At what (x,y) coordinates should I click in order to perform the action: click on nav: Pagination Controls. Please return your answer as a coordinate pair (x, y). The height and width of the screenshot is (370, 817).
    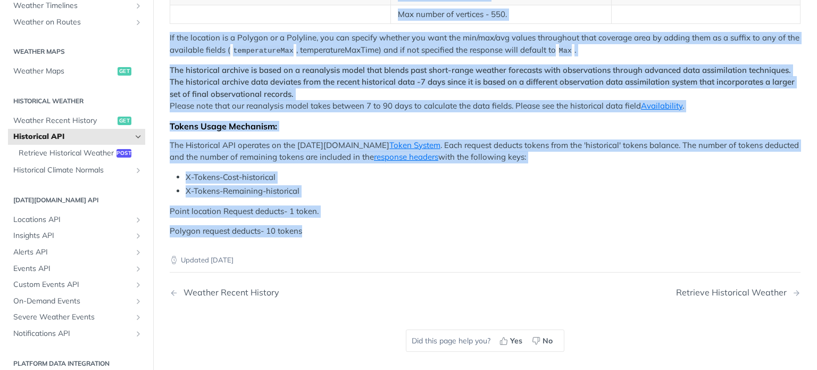
    Looking at the image, I should click on (485, 292).